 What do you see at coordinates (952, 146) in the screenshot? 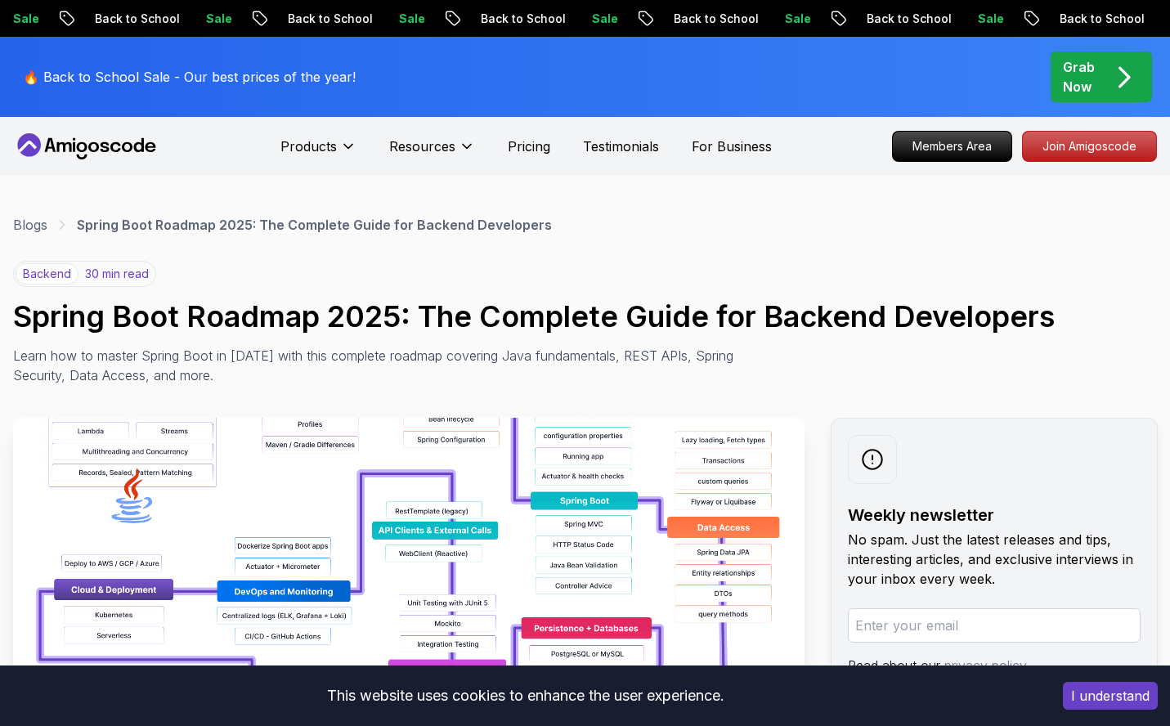
I see `p: Members Area` at bounding box center [952, 146].